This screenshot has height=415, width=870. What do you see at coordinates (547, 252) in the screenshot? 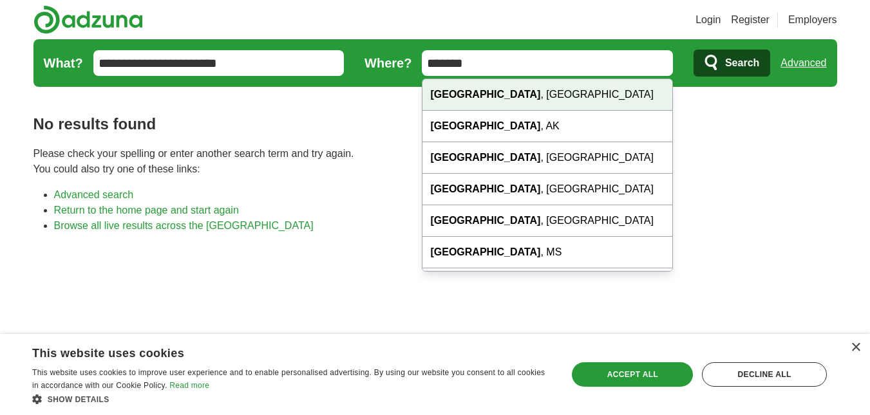
I see `div: , MS` at bounding box center [547, 252].